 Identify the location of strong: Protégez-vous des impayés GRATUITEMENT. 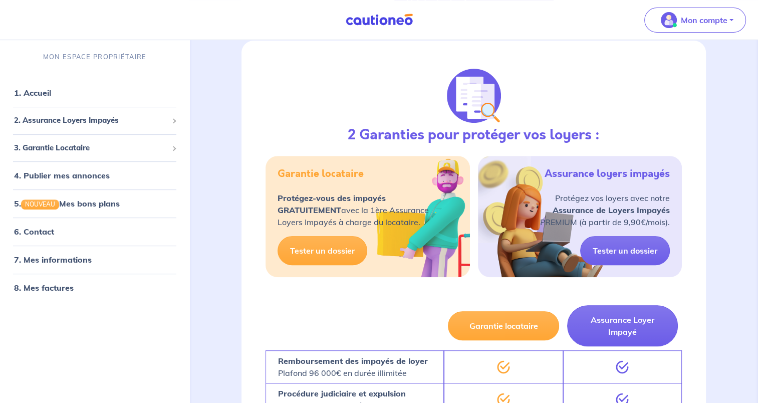
(332, 204).